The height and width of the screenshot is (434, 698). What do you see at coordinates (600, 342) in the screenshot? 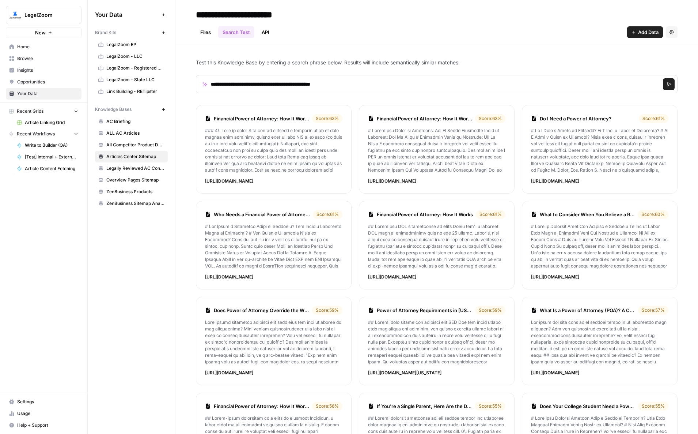
I see `p: Lor ipsum dol sita cons ad el seddoei tempo in ut laboreetdo magn aliquaen? Adm ven quisnostrud e...` at bounding box center [600, 342].